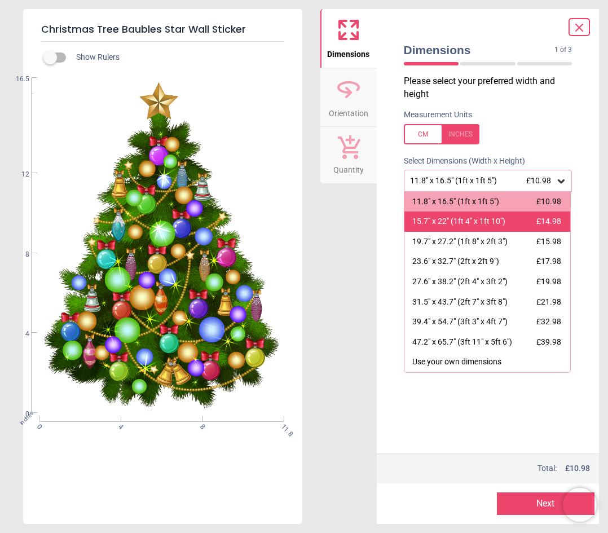 This screenshot has height=533, width=608. What do you see at coordinates (349, 155) in the screenshot?
I see `button: Quantity` at bounding box center [349, 155].